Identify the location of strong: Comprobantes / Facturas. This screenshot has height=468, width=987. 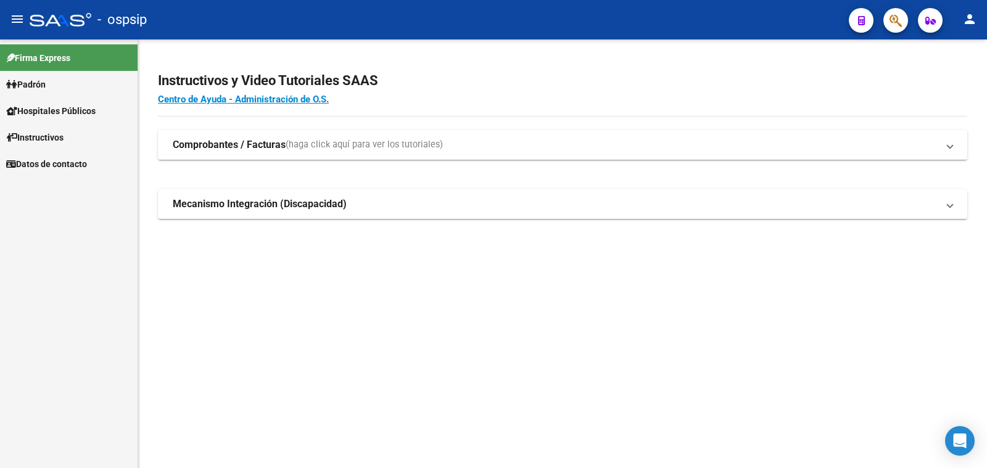
(229, 145).